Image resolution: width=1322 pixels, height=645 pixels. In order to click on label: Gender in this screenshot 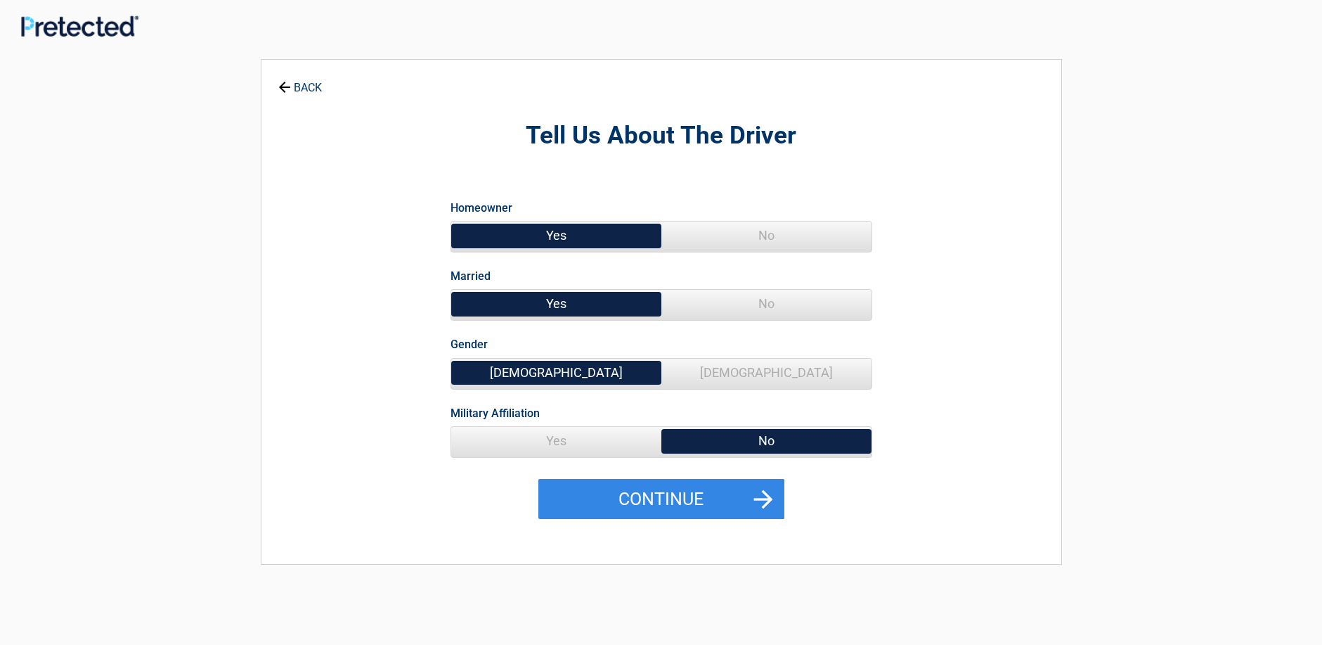, I will do `click(469, 344)`.